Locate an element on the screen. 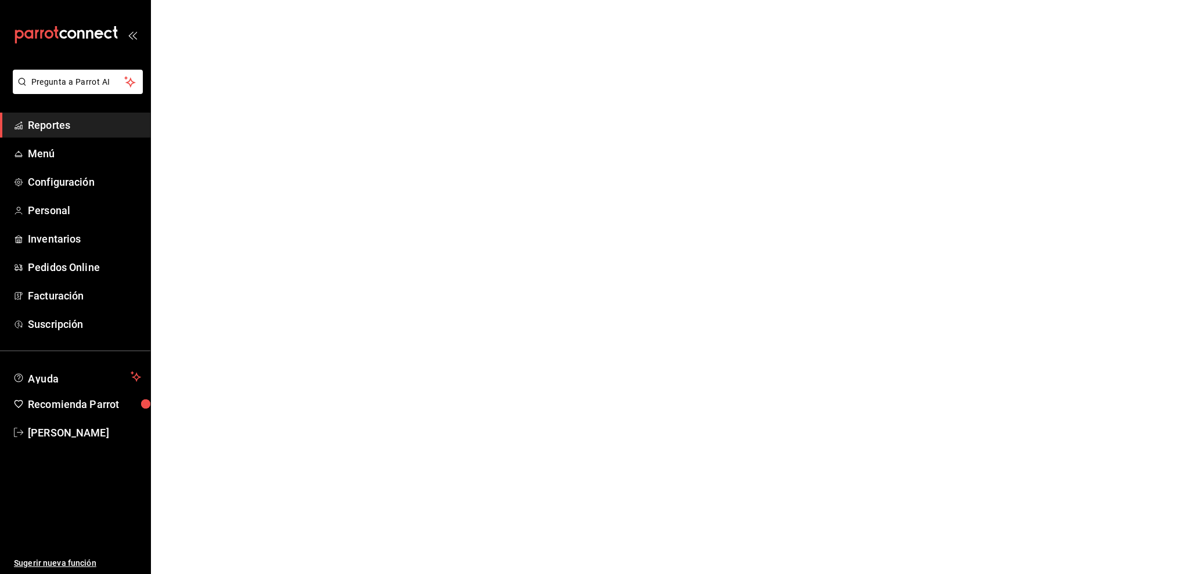  button: open_drawer_menu is located at coordinates (132, 35).